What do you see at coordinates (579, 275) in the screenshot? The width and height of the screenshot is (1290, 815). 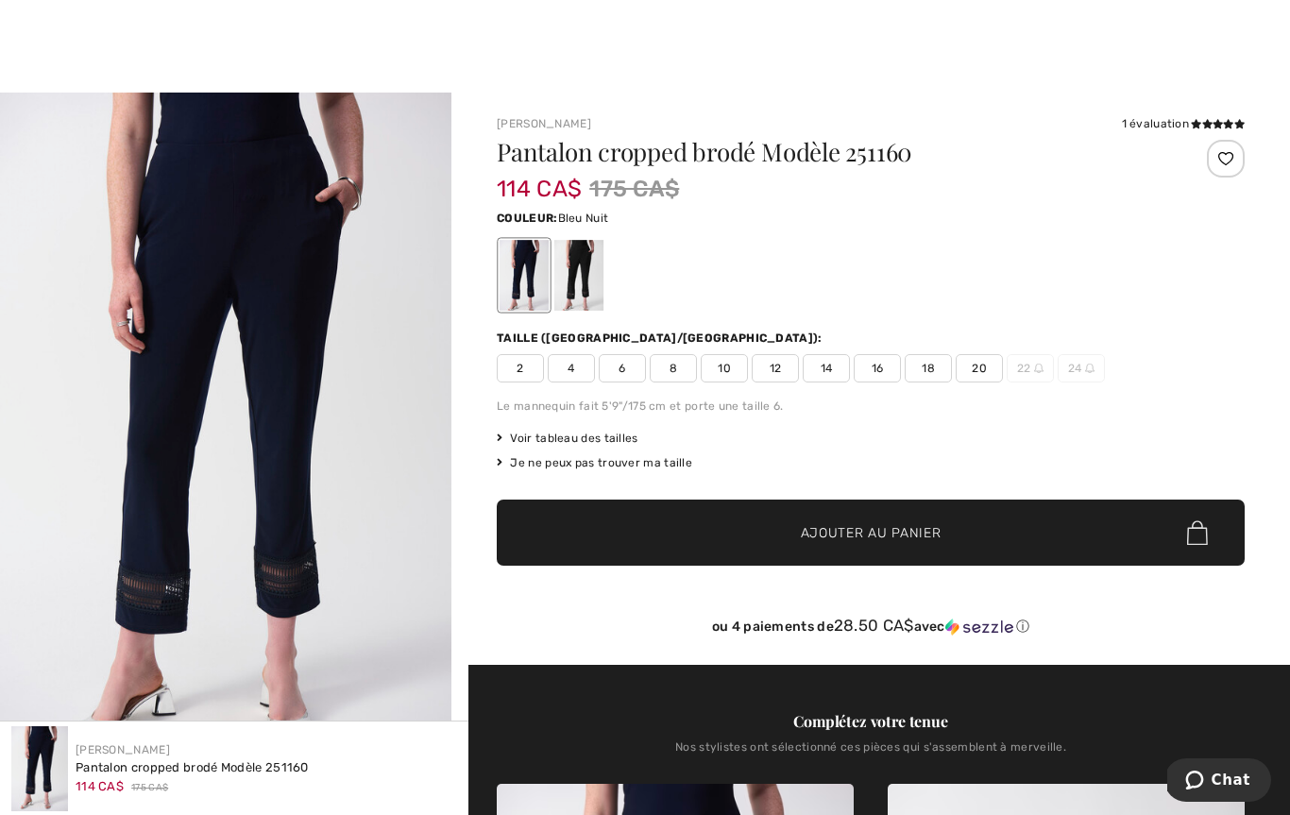 I see `div: Noir` at bounding box center [579, 275].